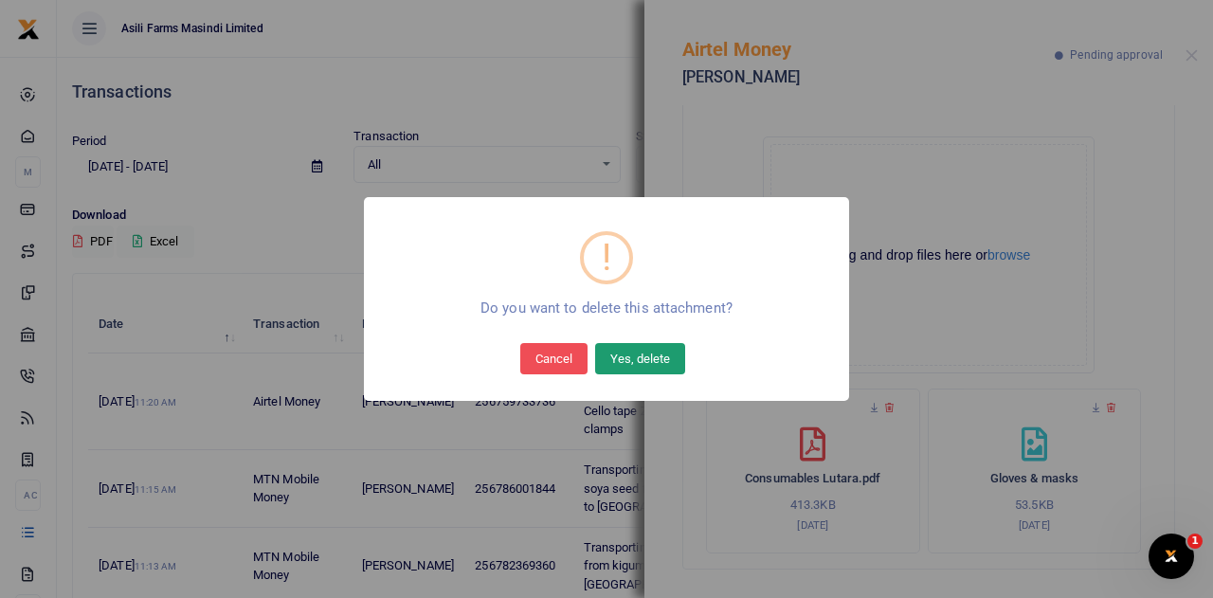  I want to click on button: Cancel, so click(554, 358).